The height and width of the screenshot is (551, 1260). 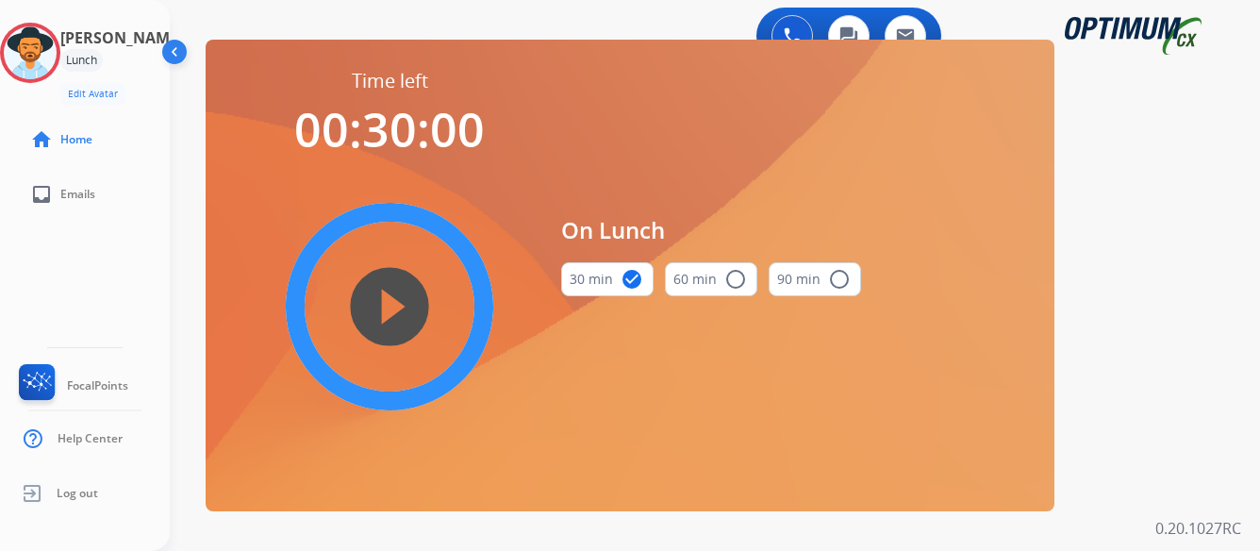 What do you see at coordinates (72, 386) in the screenshot?
I see `a: FocalPoints` at bounding box center [72, 386].